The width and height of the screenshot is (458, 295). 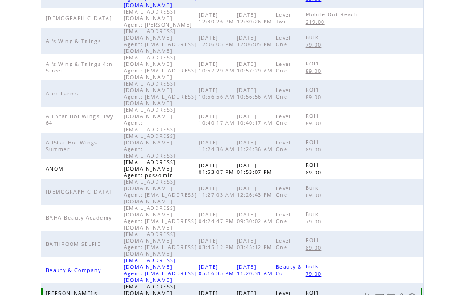 I want to click on span: BAHA Beauty Academy, so click(x=80, y=218).